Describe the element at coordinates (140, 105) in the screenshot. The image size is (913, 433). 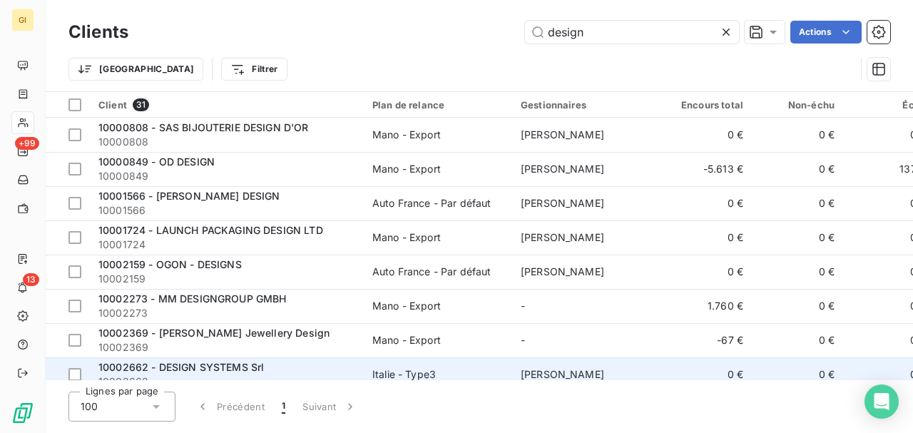
I see `span: 31` at that location.